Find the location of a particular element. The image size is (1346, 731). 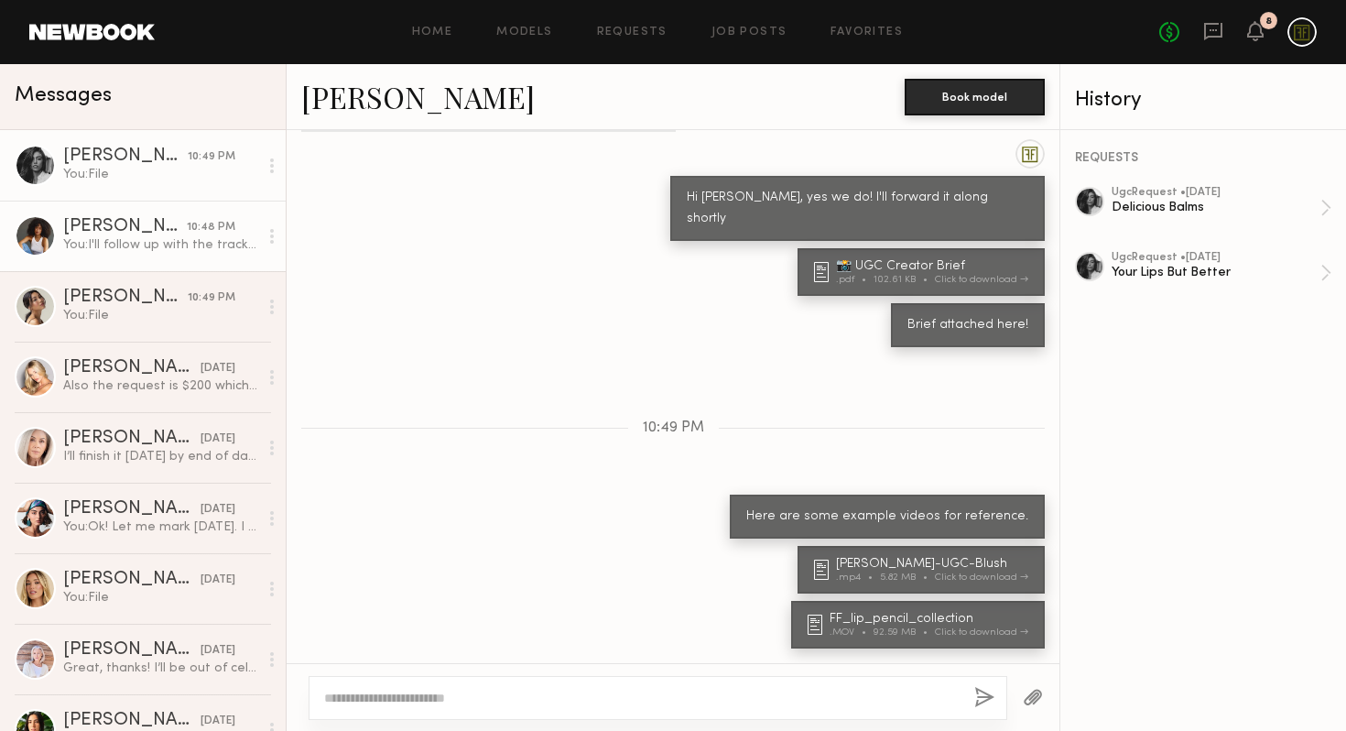

div: .mp4 is located at coordinates (858, 577).